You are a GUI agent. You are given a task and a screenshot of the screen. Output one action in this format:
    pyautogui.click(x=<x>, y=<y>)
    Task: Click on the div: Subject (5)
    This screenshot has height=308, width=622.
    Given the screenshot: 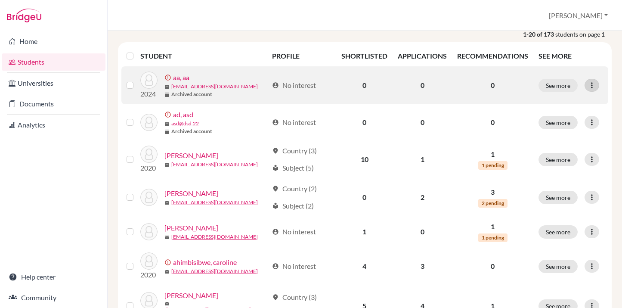 What is the action you would take?
    pyautogui.click(x=293, y=168)
    